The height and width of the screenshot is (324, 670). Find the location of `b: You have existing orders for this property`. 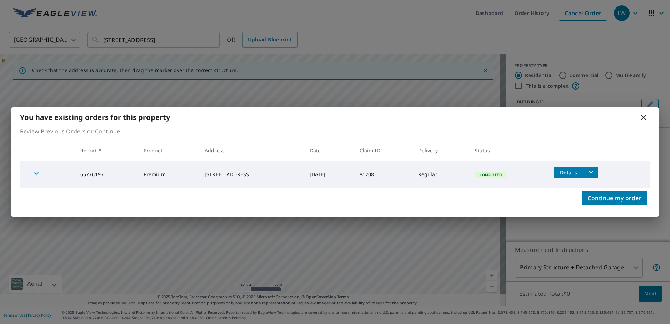

b: You have existing orders for this property is located at coordinates (95, 117).